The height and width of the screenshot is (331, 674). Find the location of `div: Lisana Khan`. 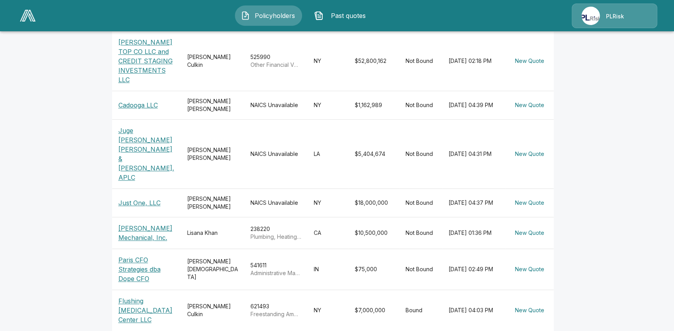

div: Lisana Khan is located at coordinates (213, 233).